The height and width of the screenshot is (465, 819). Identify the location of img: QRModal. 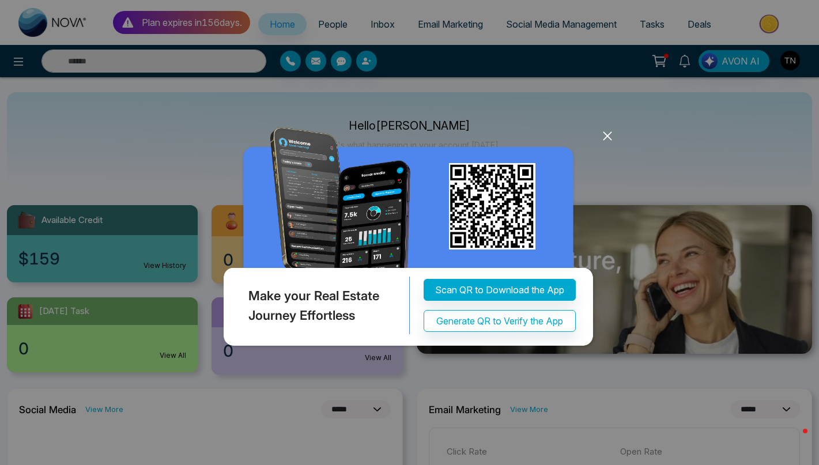
(410, 239).